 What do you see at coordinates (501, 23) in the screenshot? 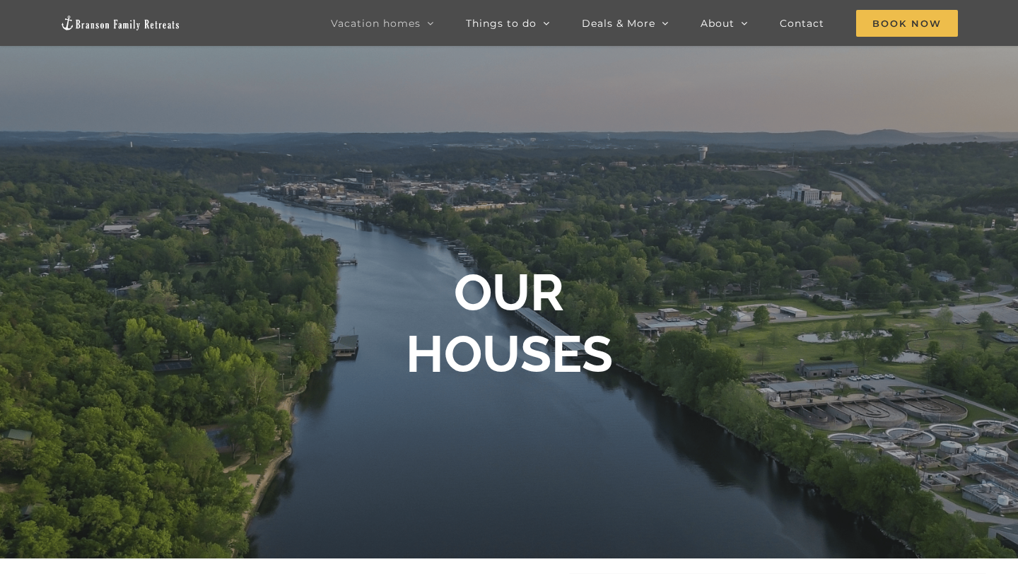
I see `span: Things to do` at bounding box center [501, 23].